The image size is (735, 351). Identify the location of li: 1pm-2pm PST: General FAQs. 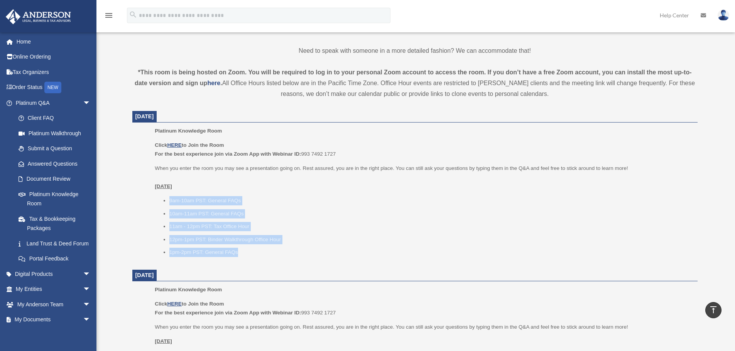
(430, 253).